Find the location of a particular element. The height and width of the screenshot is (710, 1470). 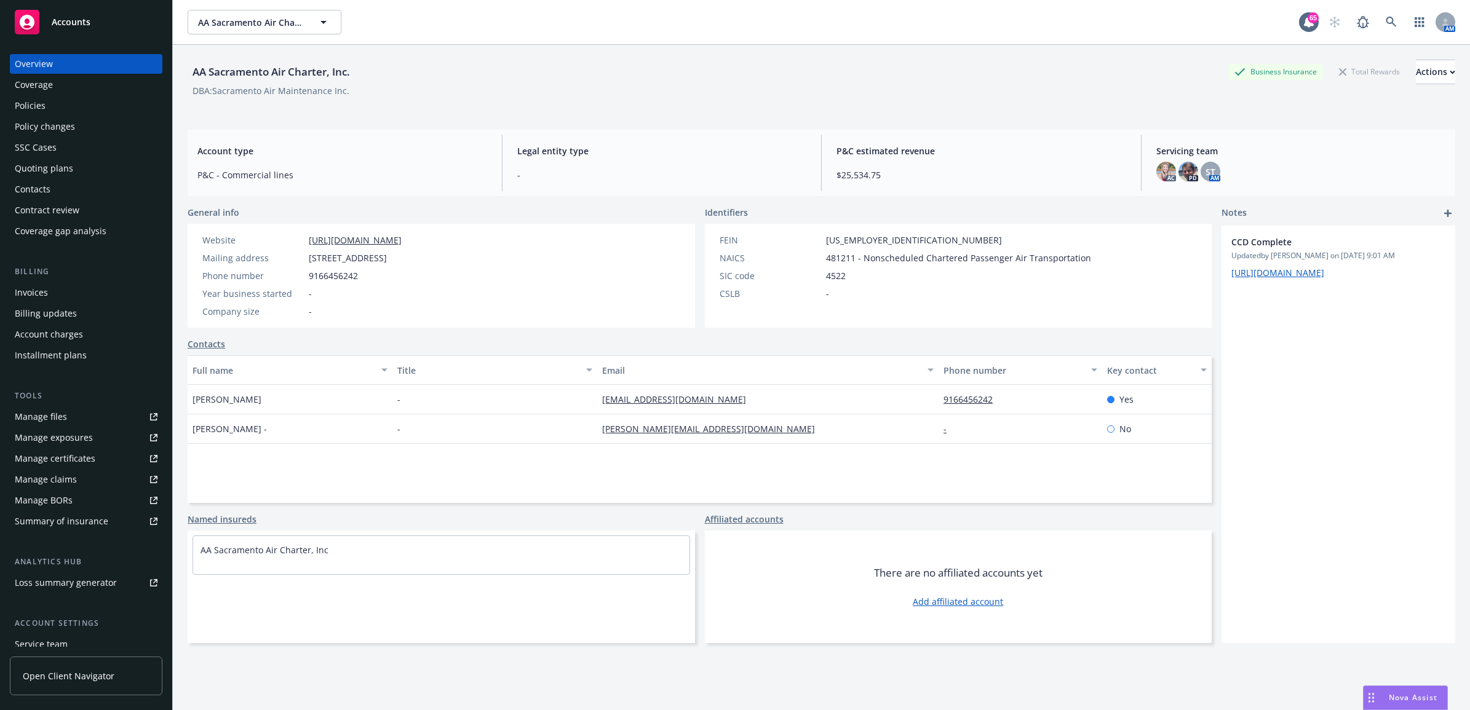

span: Accounts is located at coordinates (71, 22).